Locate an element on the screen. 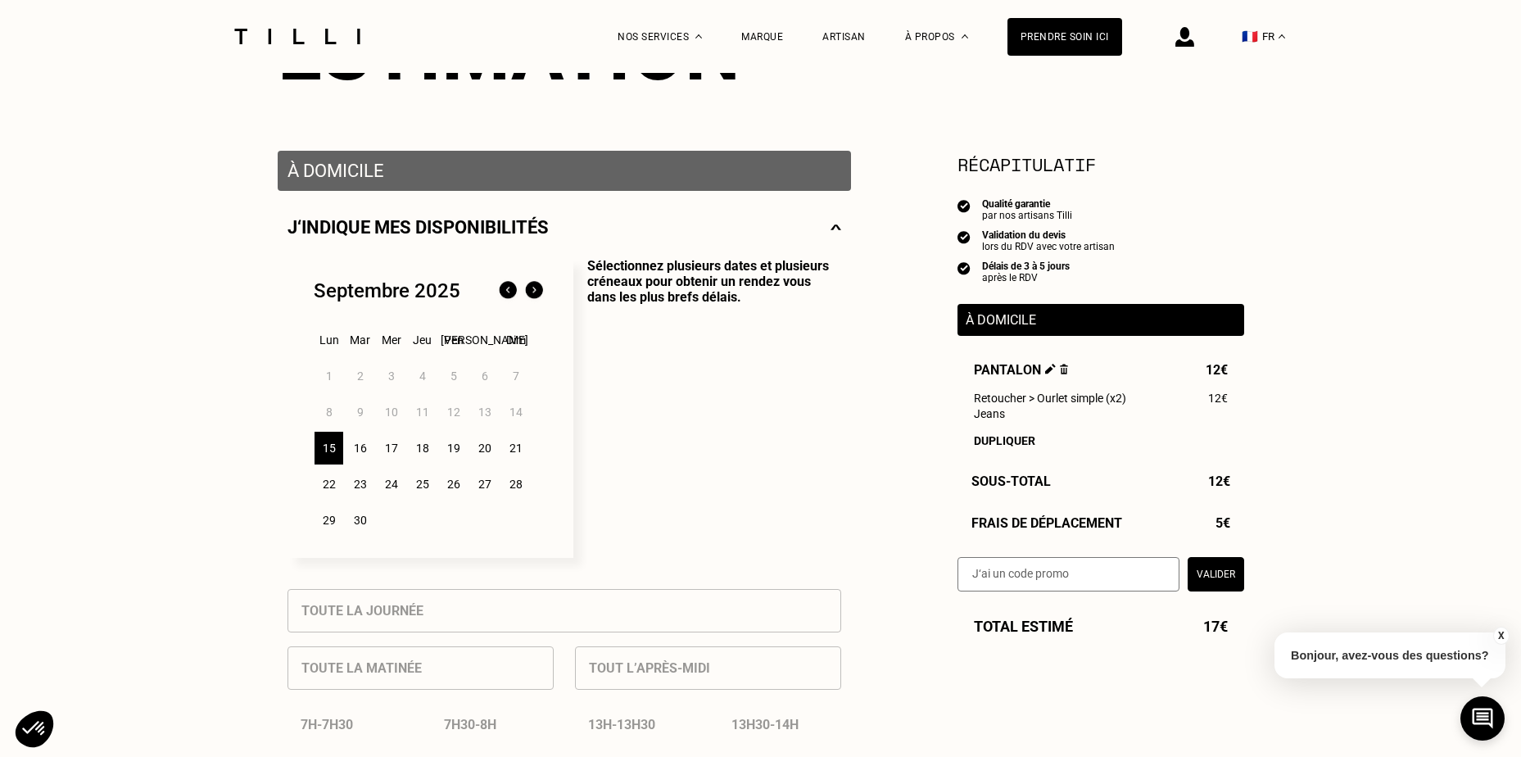  div: 19 is located at coordinates (453, 448).